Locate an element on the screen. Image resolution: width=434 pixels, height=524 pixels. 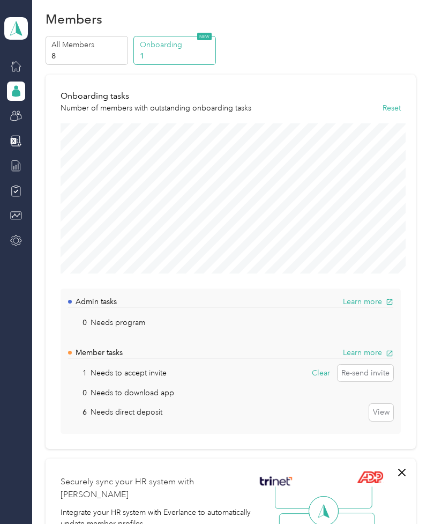
p: Needs program is located at coordinates (118, 322).